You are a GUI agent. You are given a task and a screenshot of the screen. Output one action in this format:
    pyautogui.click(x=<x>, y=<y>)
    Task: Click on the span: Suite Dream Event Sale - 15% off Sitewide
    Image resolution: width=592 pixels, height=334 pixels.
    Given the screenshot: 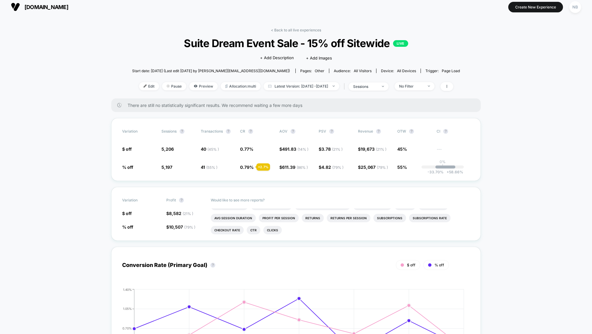 What is the action you would take?
    pyautogui.click(x=296, y=43)
    